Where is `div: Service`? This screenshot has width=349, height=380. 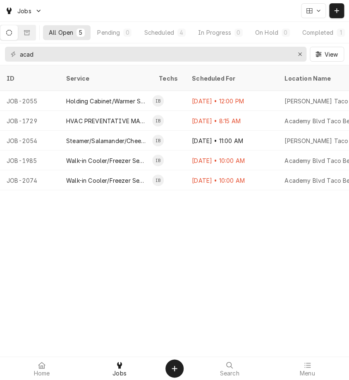
div: Service is located at coordinates (105, 78).